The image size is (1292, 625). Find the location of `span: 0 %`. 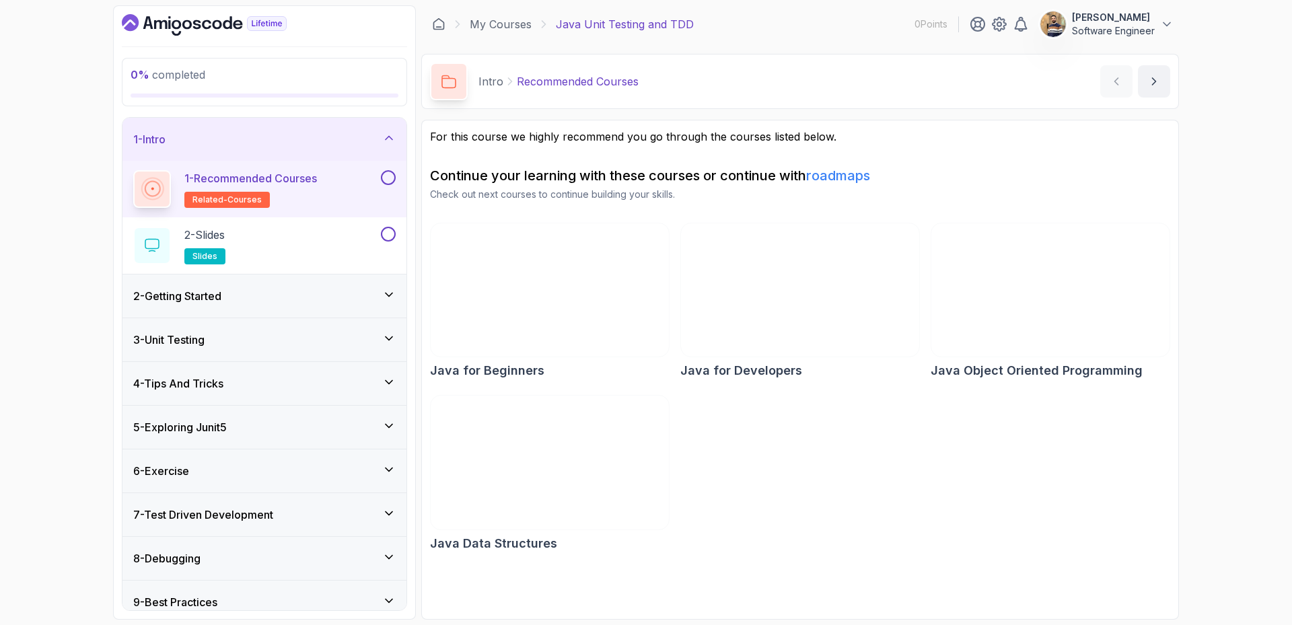

span: 0 % is located at coordinates (140, 75).